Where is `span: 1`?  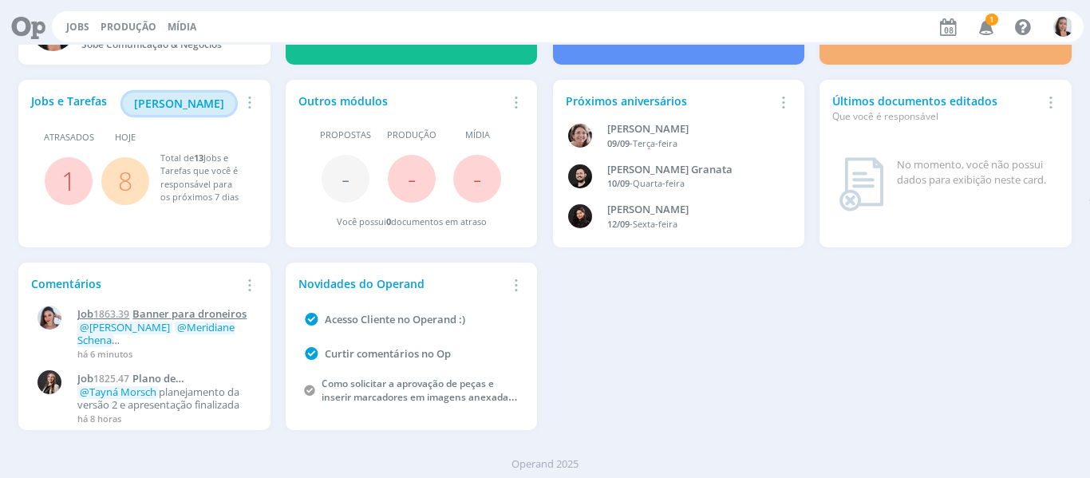
span: 1 is located at coordinates (992, 19).